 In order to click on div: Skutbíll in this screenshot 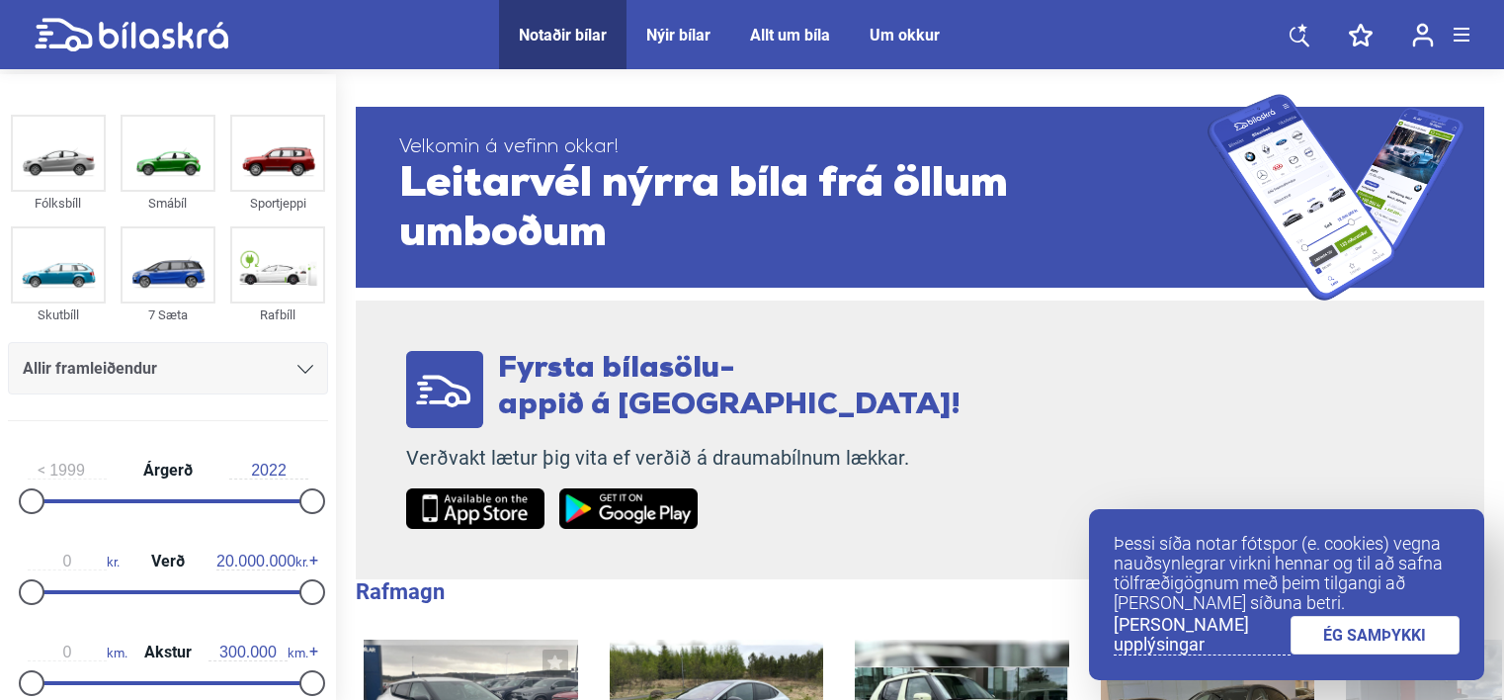, I will do `click(58, 314)`.